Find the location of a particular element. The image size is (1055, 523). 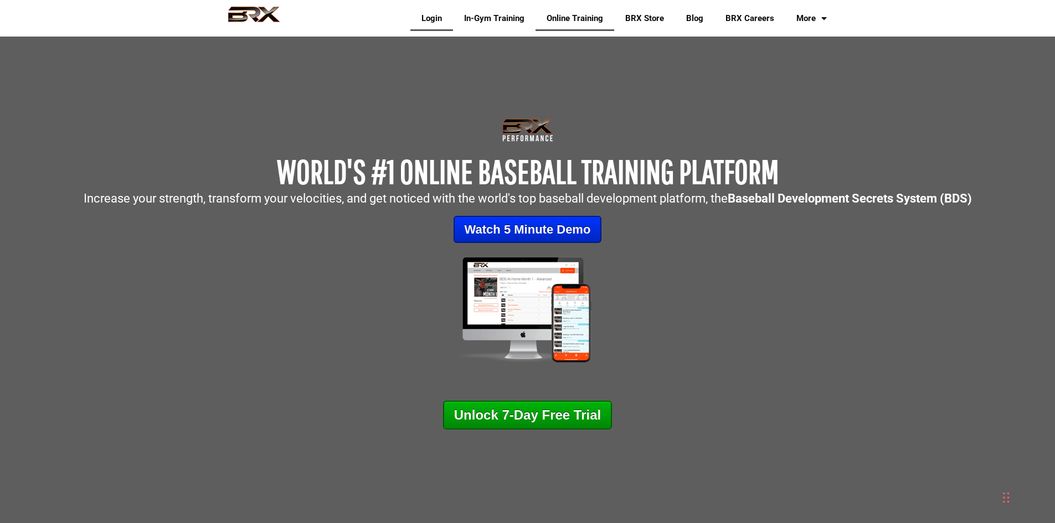

img: Transparent-Black-BRX-Logo-White-Performance is located at coordinates (528, 130).